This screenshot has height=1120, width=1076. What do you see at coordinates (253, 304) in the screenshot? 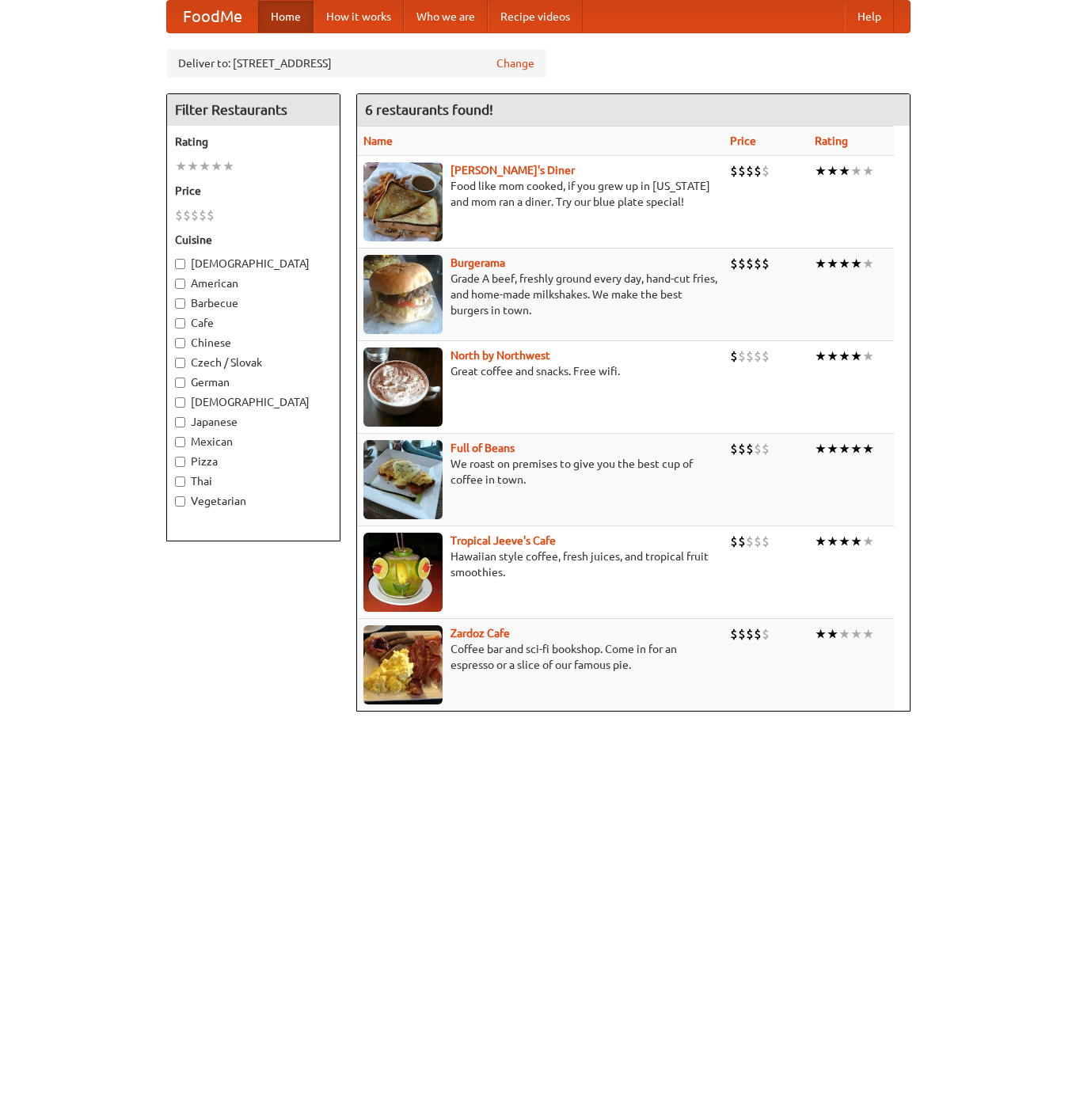
I see `label: Barbecue` at bounding box center [253, 304].